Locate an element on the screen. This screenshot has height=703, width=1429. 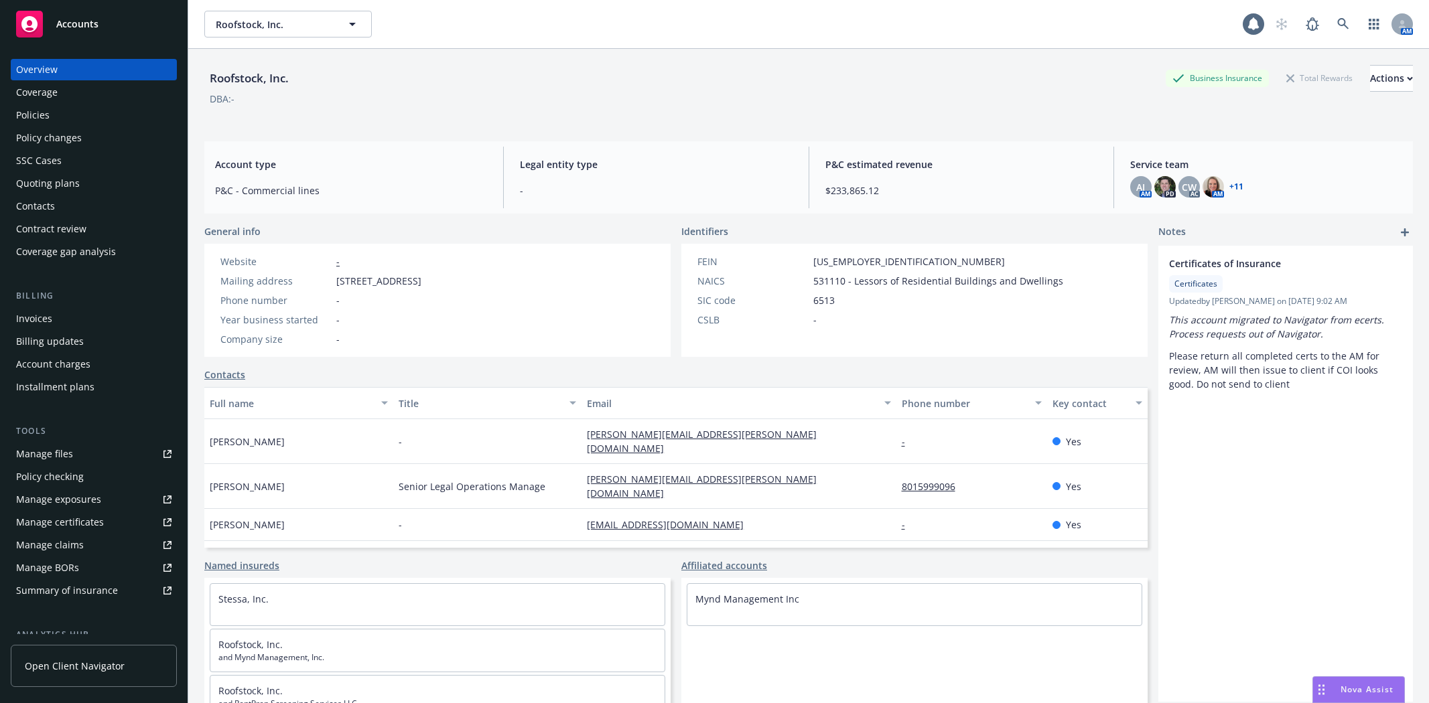
div: Manage certificates is located at coordinates (60, 522).